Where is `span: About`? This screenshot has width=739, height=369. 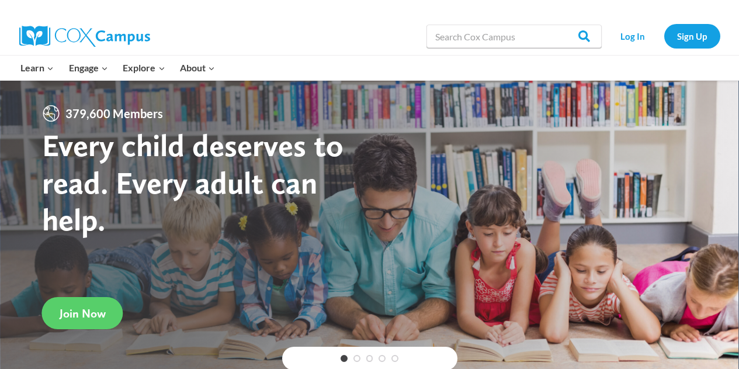
span: About is located at coordinates (197, 68).